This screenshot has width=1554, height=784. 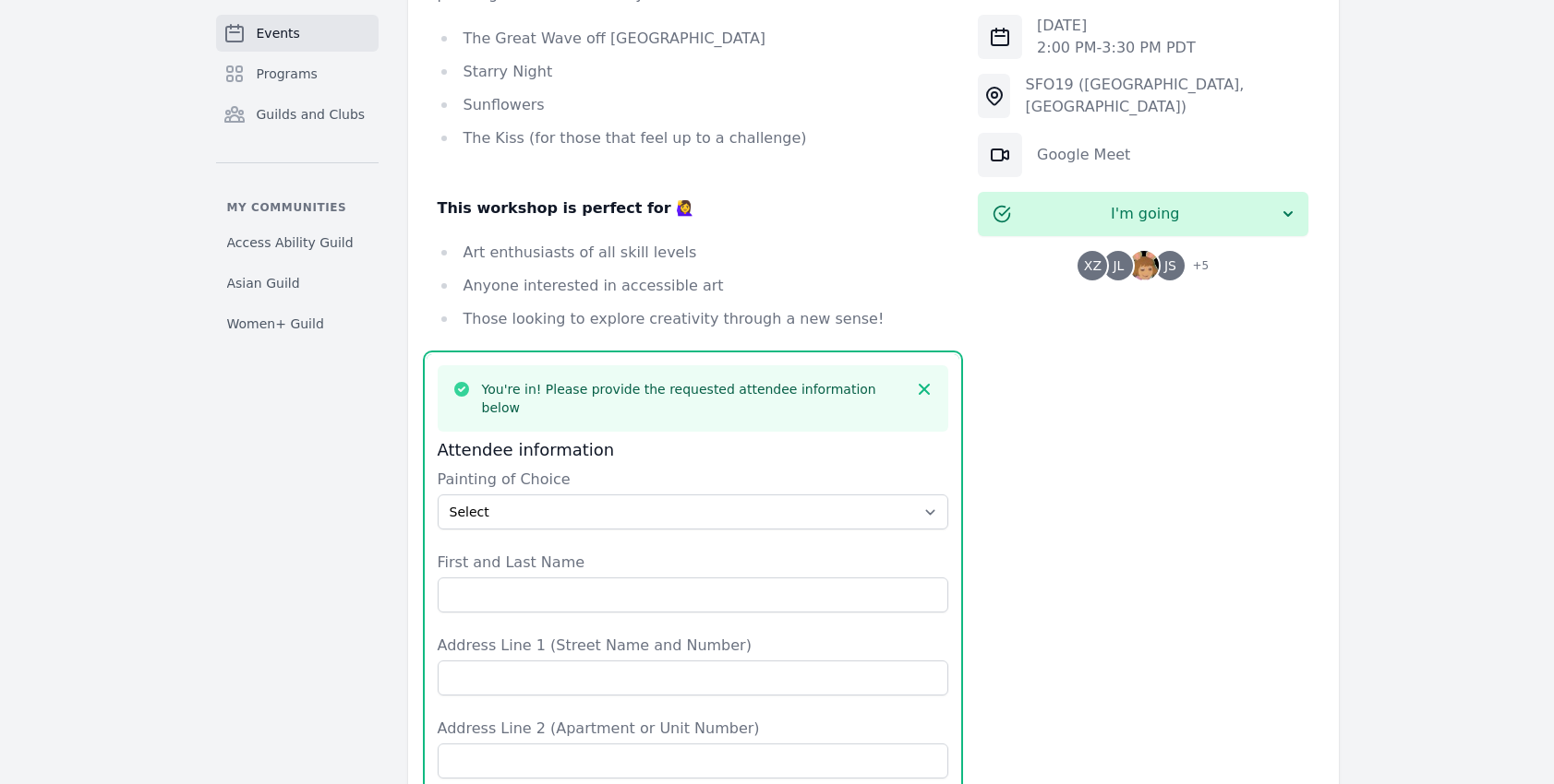 What do you see at coordinates (1118, 266) in the screenshot?
I see `span: JL` at bounding box center [1118, 266].